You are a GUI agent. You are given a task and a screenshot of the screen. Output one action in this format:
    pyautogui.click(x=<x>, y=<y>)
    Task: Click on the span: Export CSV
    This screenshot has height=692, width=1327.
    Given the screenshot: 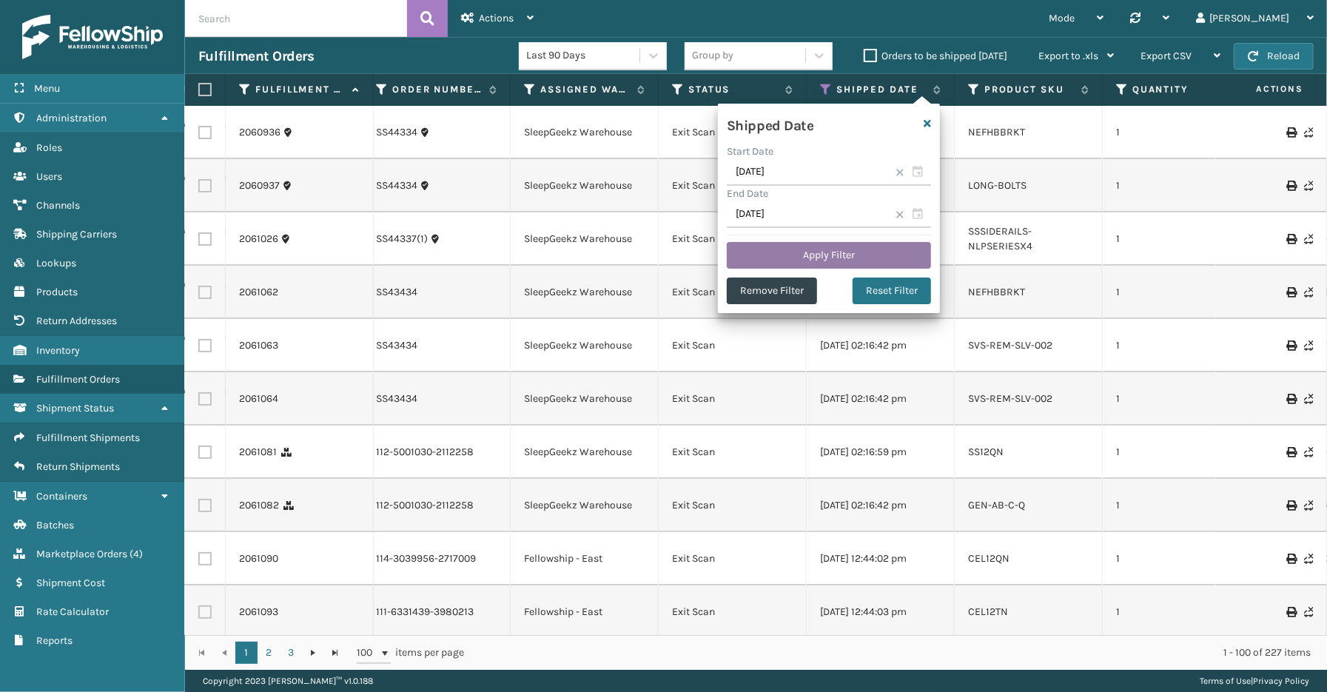 What is the action you would take?
    pyautogui.click(x=1166, y=56)
    